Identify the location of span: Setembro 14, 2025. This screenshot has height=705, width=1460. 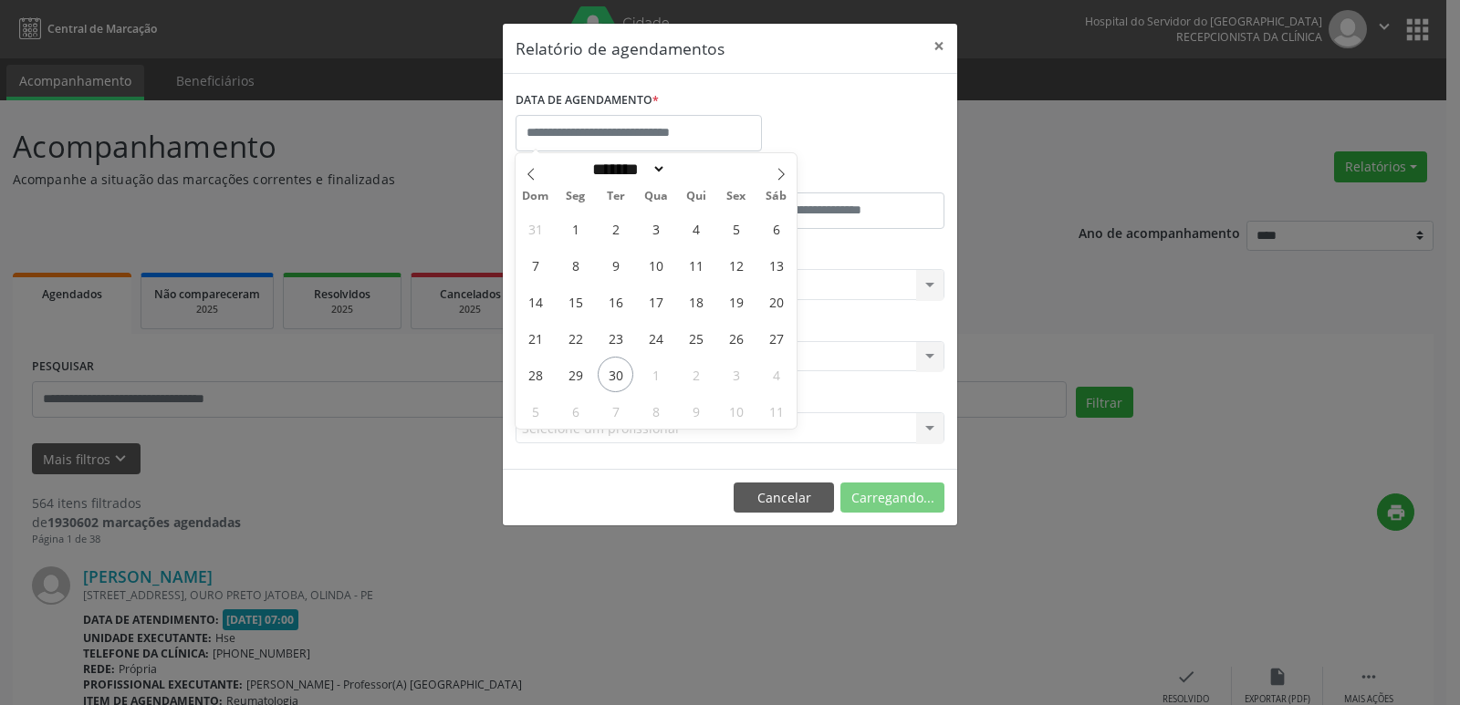
(535, 301).